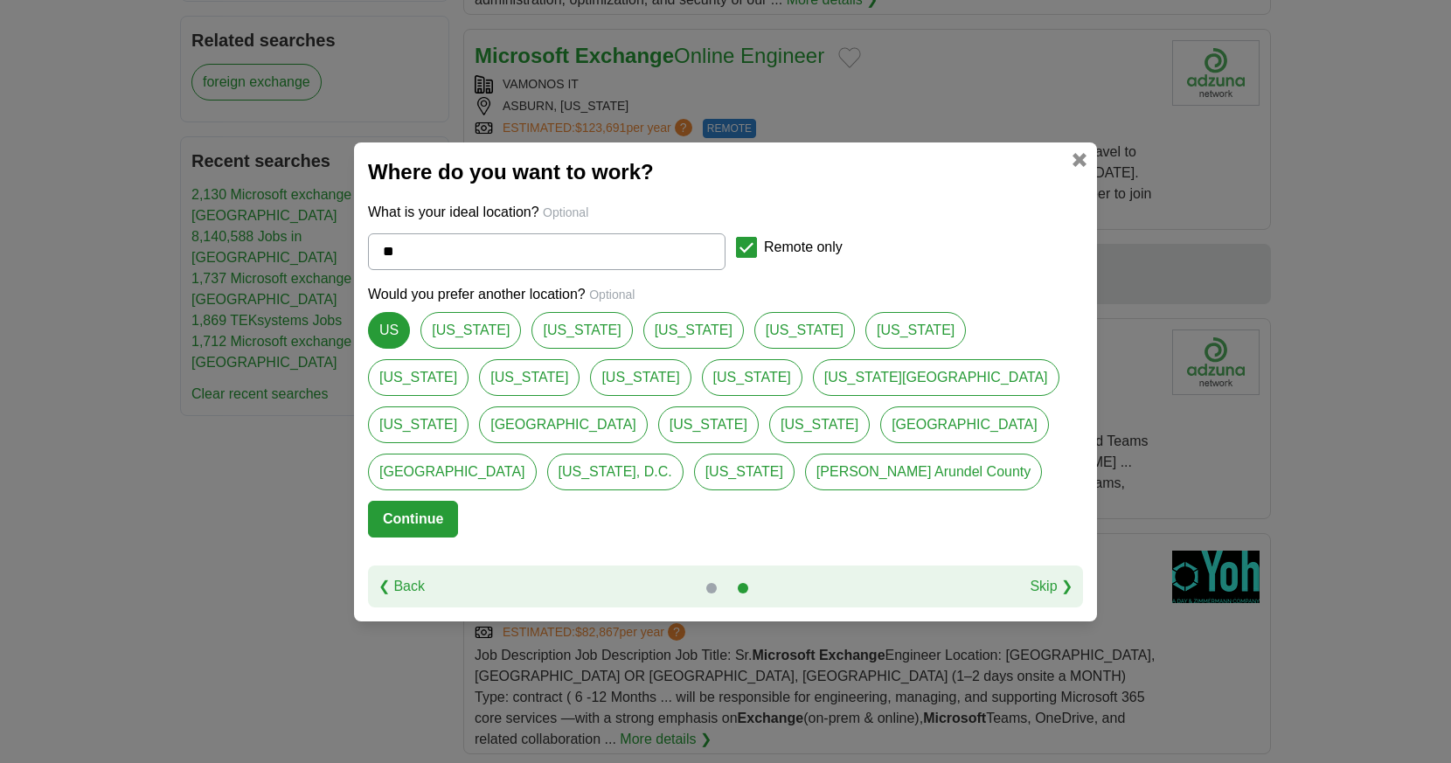 The image size is (1451, 763). What do you see at coordinates (1051, 587) in the screenshot?
I see `a: Skip ❯` at bounding box center [1051, 587].